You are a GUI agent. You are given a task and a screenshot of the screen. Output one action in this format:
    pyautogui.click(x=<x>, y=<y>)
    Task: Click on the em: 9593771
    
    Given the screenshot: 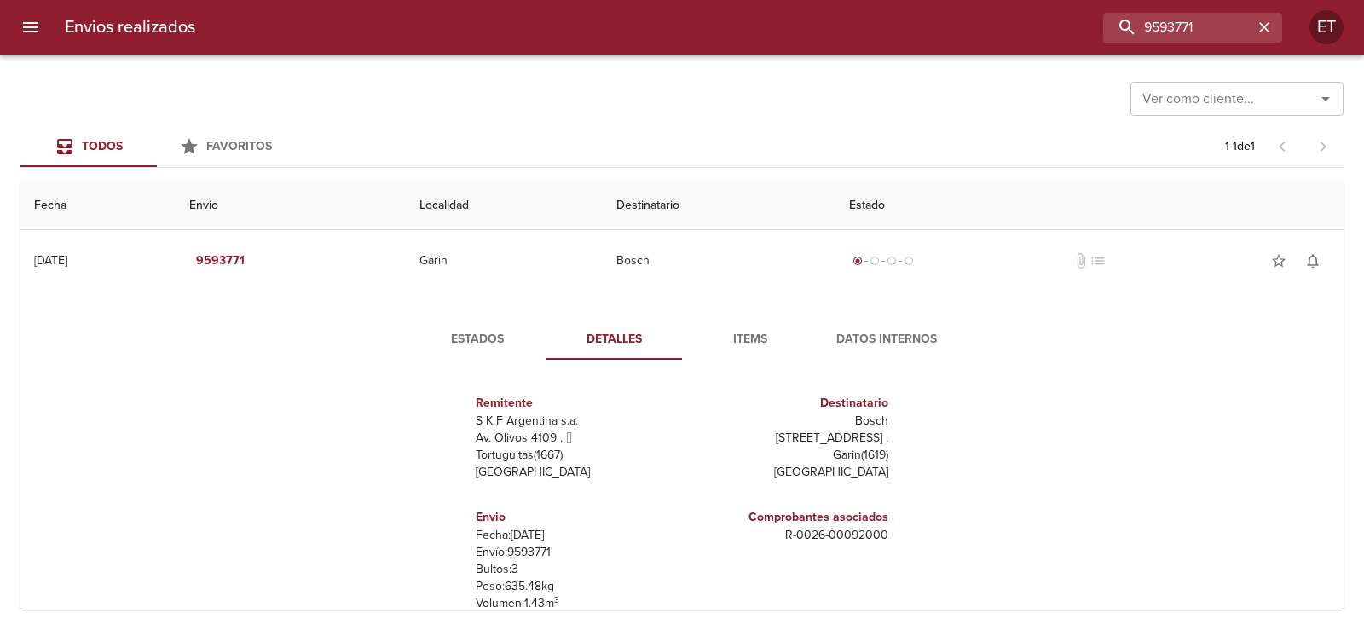 What is the action you would take?
    pyautogui.click(x=220, y=261)
    